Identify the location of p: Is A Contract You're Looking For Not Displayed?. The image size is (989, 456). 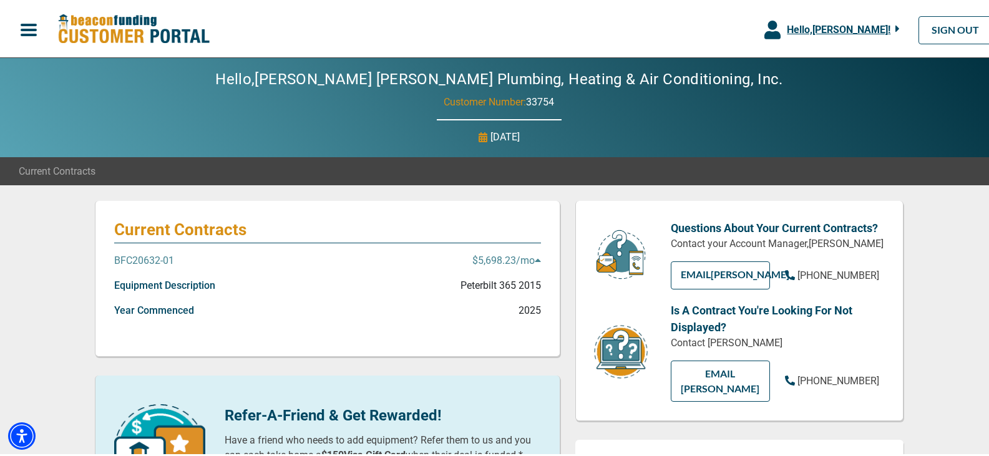
(777, 317).